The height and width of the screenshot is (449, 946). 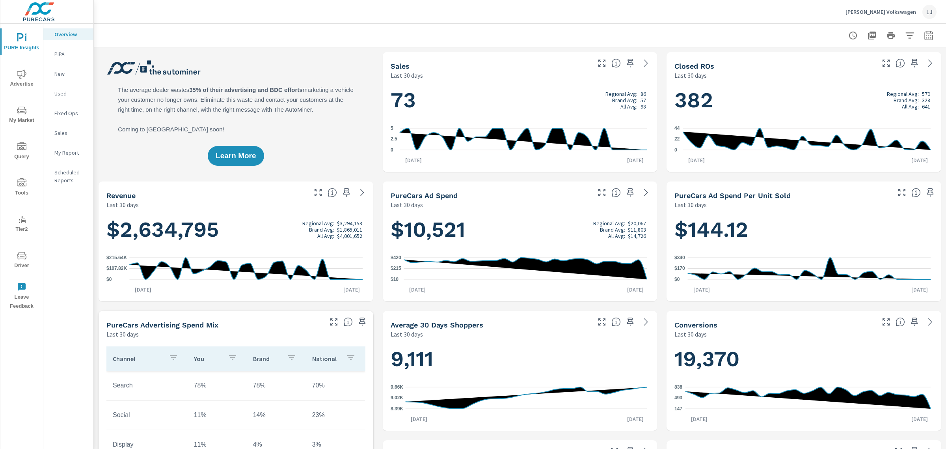 What do you see at coordinates (22, 43) in the screenshot?
I see `span: PURE Insights` at bounding box center [22, 43].